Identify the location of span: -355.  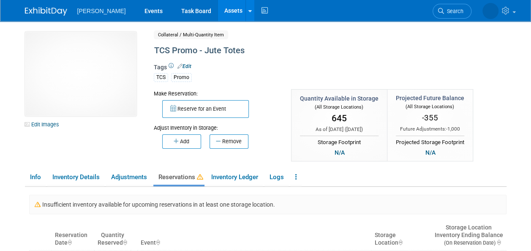
(430, 117).